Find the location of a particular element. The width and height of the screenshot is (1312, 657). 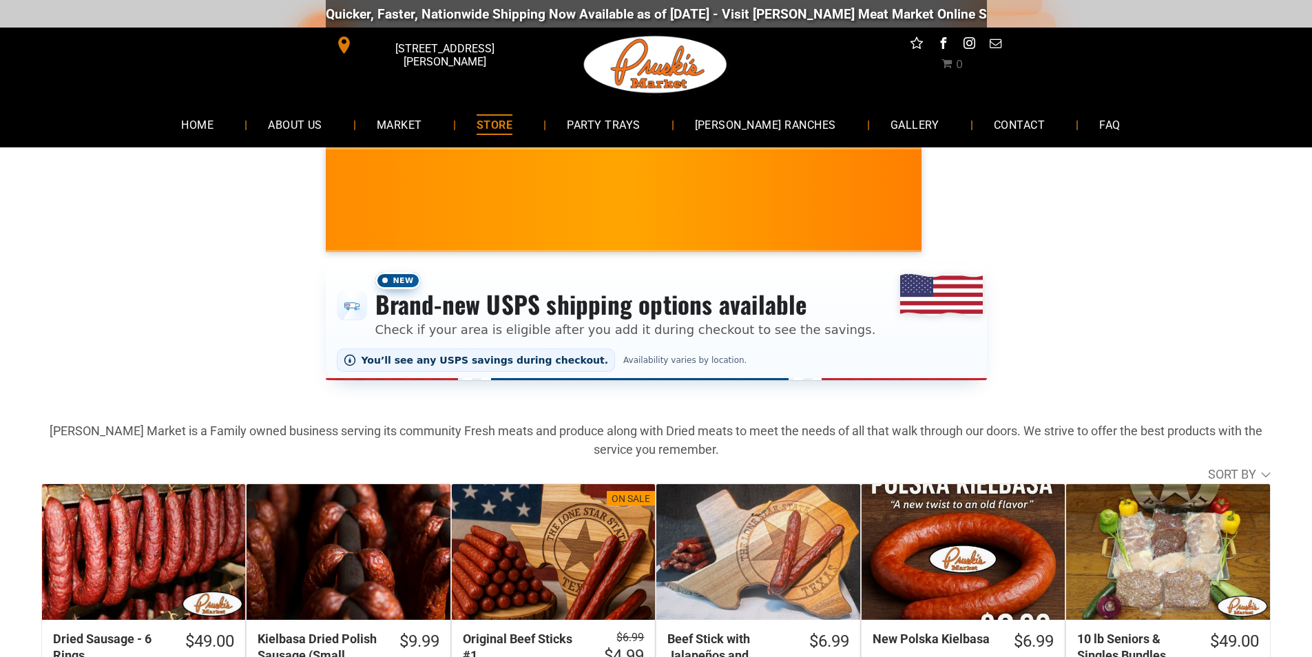

a: HOME is located at coordinates (197, 124).